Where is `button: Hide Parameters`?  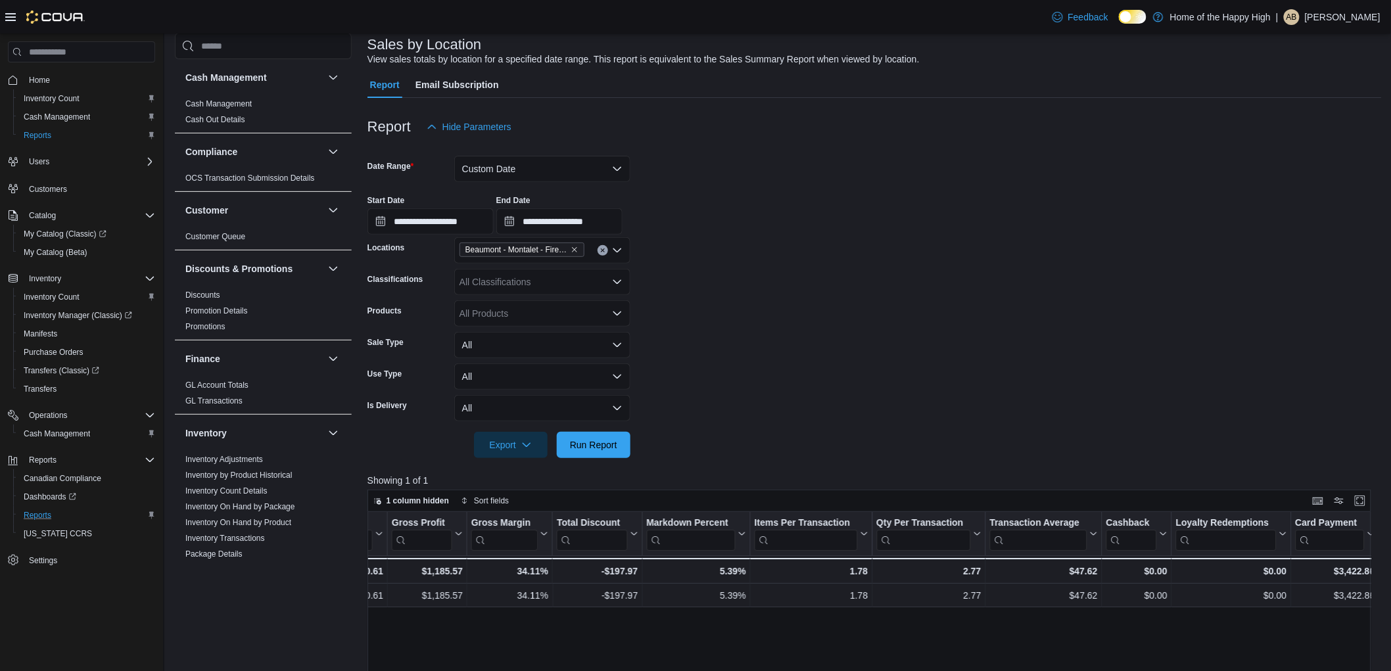
button: Hide Parameters is located at coordinates (469, 127).